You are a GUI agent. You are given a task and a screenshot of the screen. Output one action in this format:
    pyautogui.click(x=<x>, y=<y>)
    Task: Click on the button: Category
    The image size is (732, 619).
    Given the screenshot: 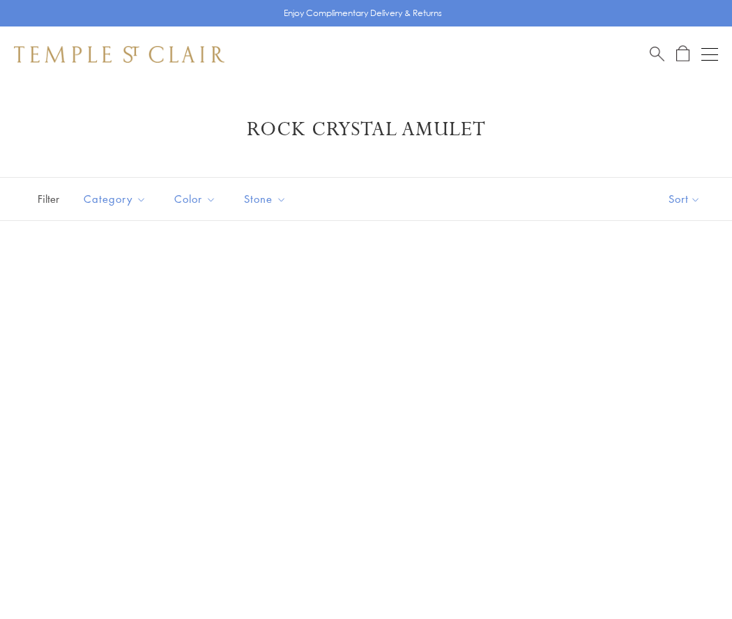 What is the action you would take?
    pyautogui.click(x=115, y=199)
    